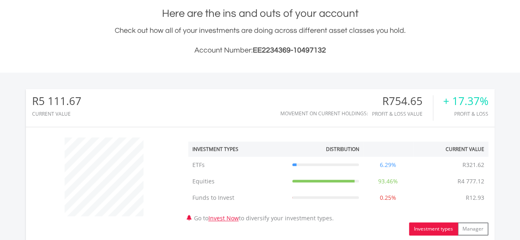  What do you see at coordinates (260, 14) in the screenshot?
I see `h1: Here are the ins and outs of your account` at bounding box center [260, 14].